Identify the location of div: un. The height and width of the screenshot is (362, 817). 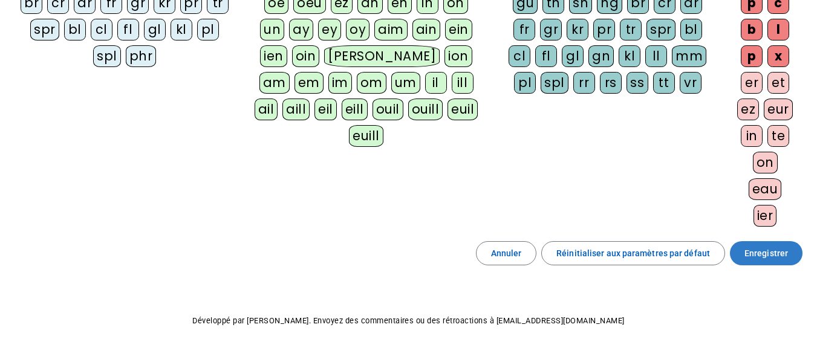
(272, 30).